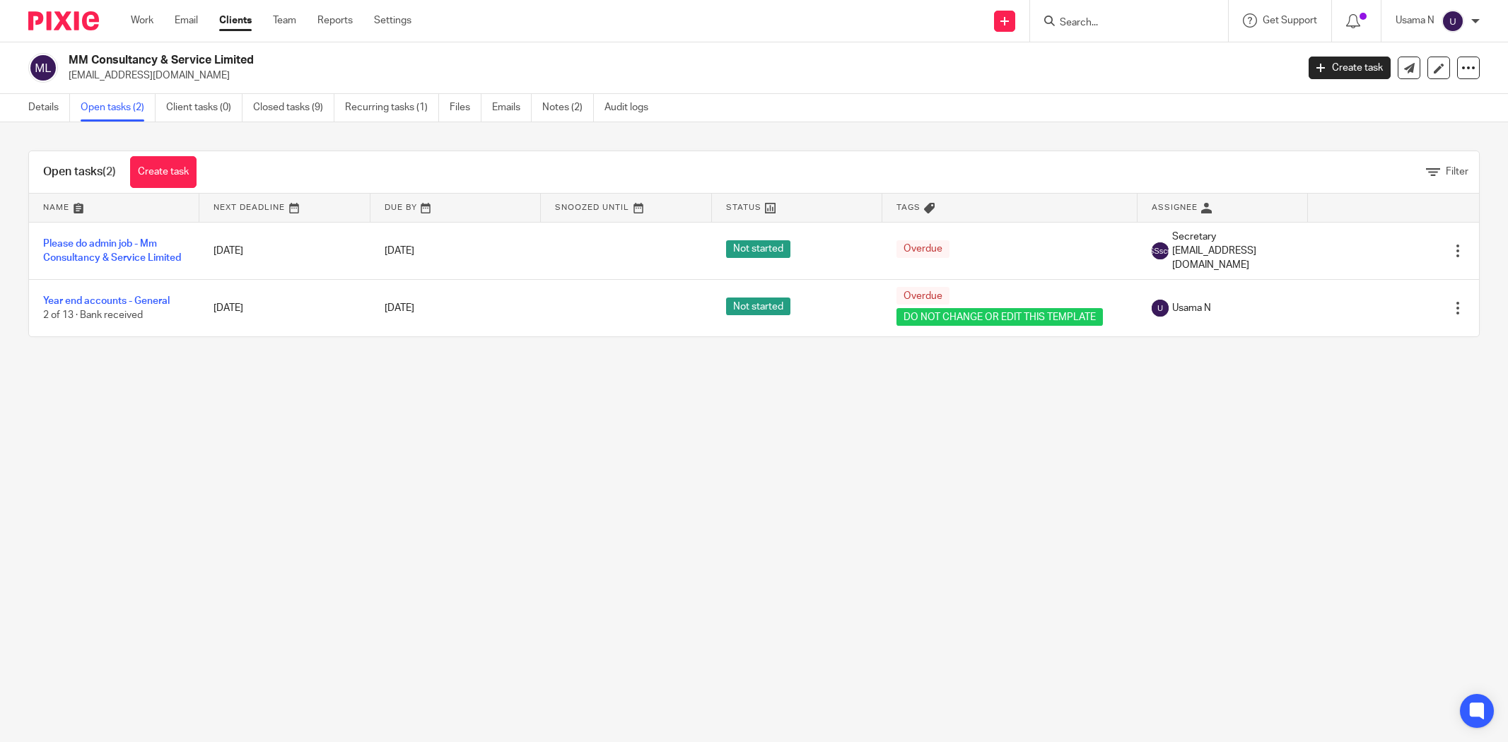  I want to click on h2: MM Consultancy & Service Limited, so click(556, 60).